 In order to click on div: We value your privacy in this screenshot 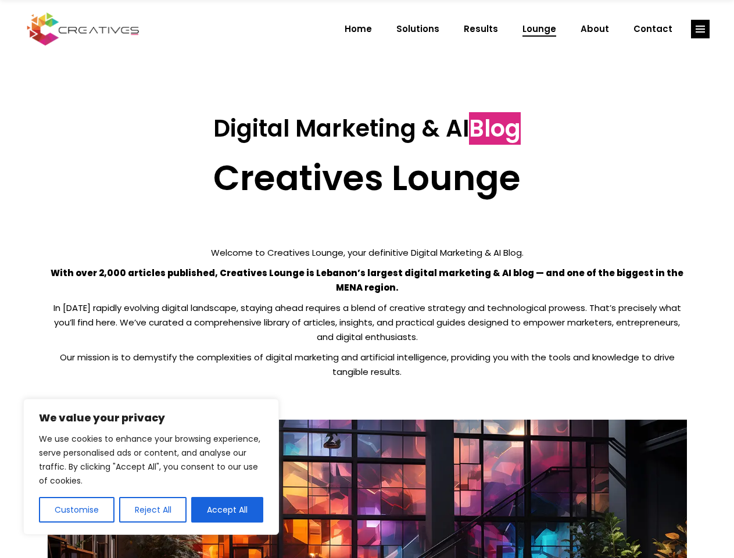, I will do `click(151, 467)`.